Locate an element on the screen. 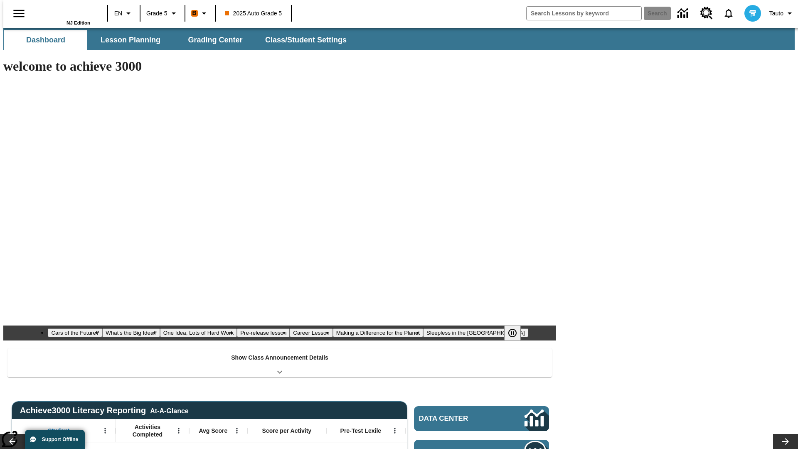 This screenshot has height=449, width=798. button: Boost Class color is orange. Change class color is located at coordinates (200, 13).